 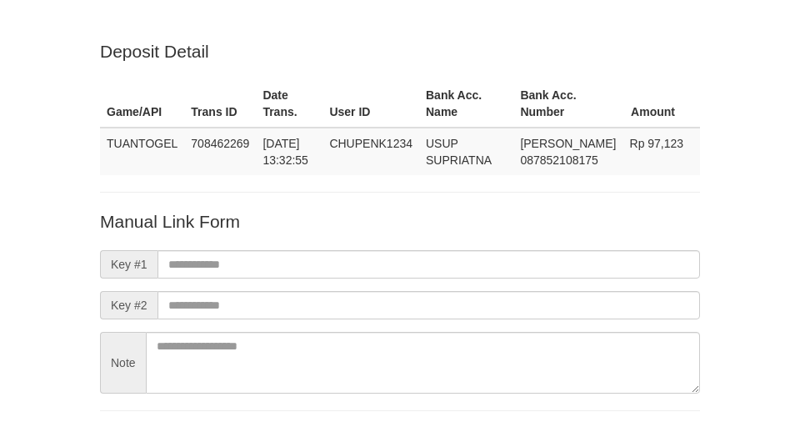 I want to click on span: Rp 97,123, so click(x=657, y=143).